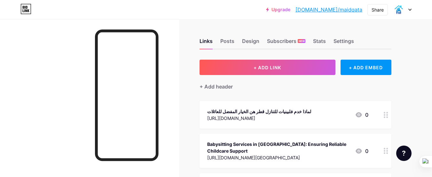 Image resolution: width=432 pixels, height=177 pixels. What do you see at coordinates (378, 10) in the screenshot?
I see `div: Share` at bounding box center [378, 10].